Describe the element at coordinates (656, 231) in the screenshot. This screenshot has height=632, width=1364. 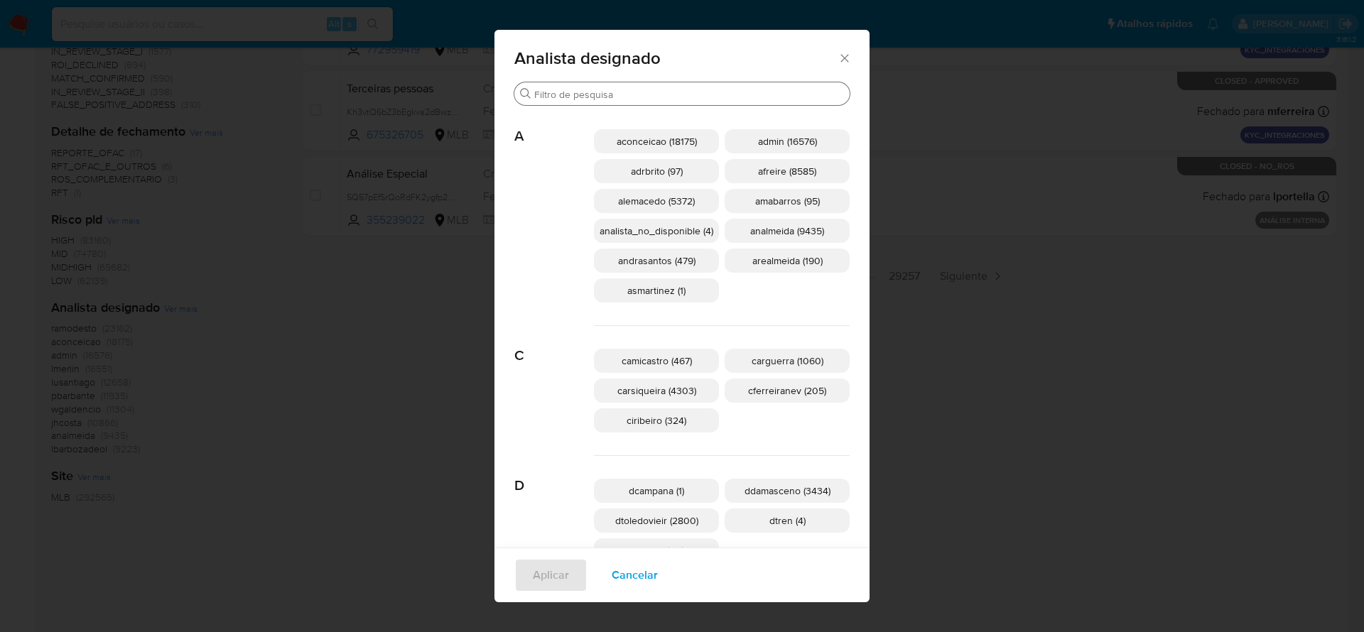
I see `span: analista_no_disponible (4)` at that location.